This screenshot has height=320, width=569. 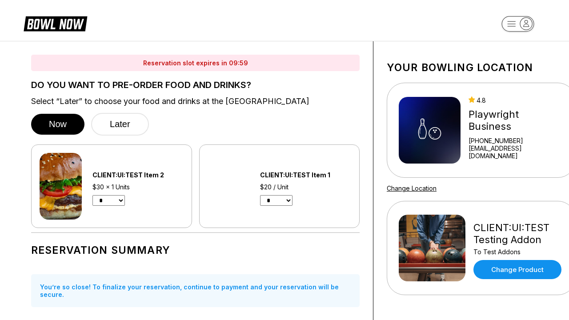 I want to click on div: $20 / Unit, so click(x=306, y=187).